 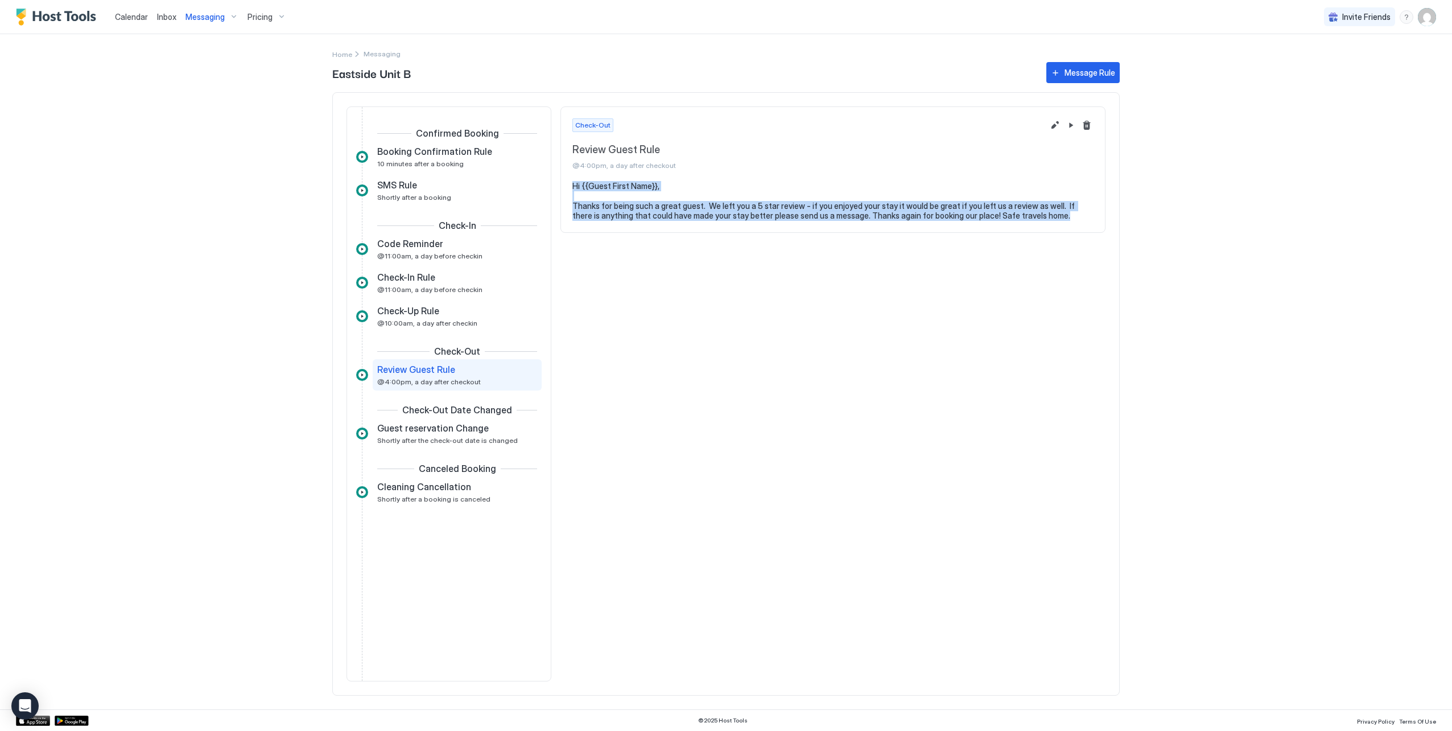 What do you see at coordinates (72, 720) in the screenshot?
I see `div: Google Play Store` at bounding box center [72, 720].